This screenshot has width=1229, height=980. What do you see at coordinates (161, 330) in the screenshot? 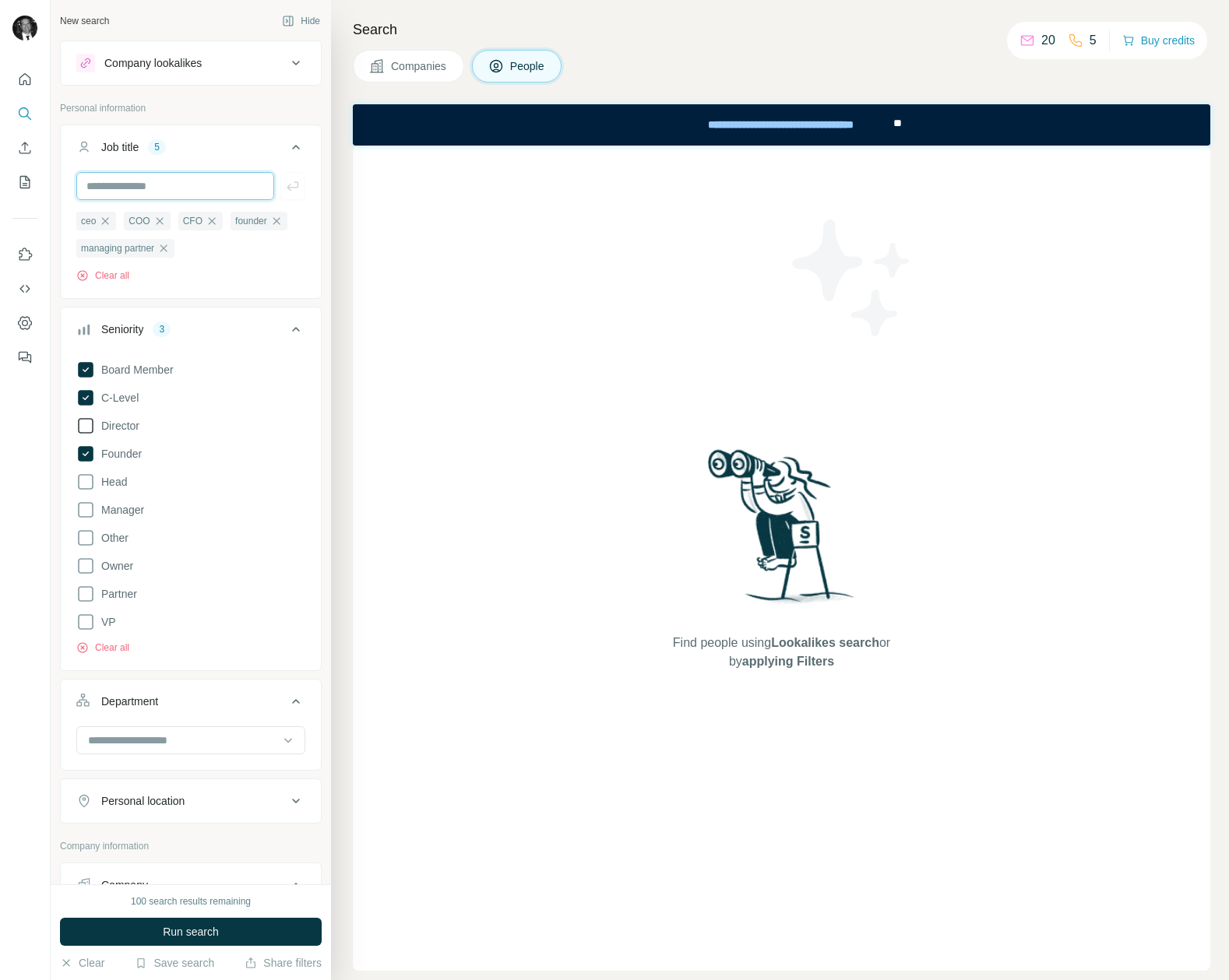
I see `div: 3` at bounding box center [161, 330].